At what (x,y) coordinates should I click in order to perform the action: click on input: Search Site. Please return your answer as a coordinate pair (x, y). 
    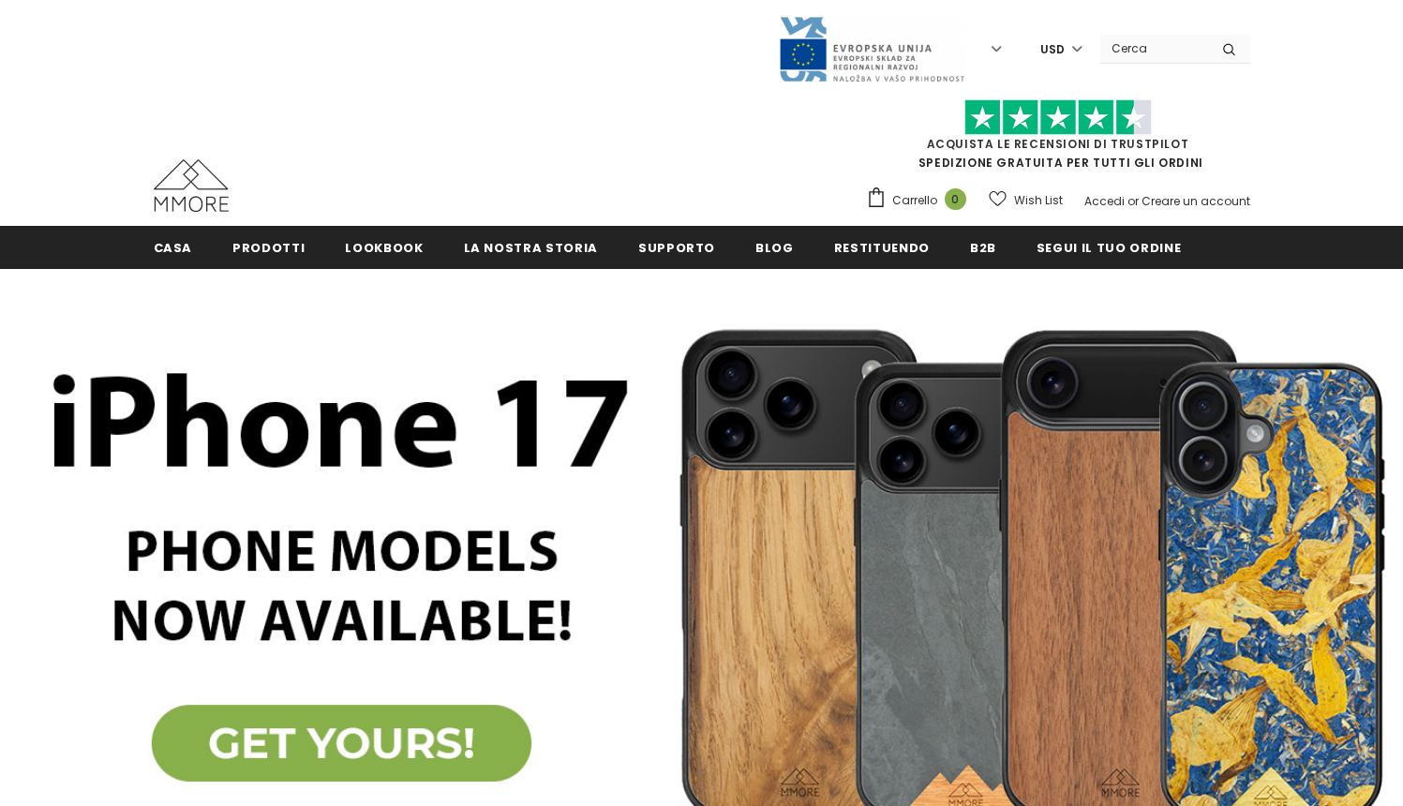
    Looking at the image, I should click on (1153, 48).